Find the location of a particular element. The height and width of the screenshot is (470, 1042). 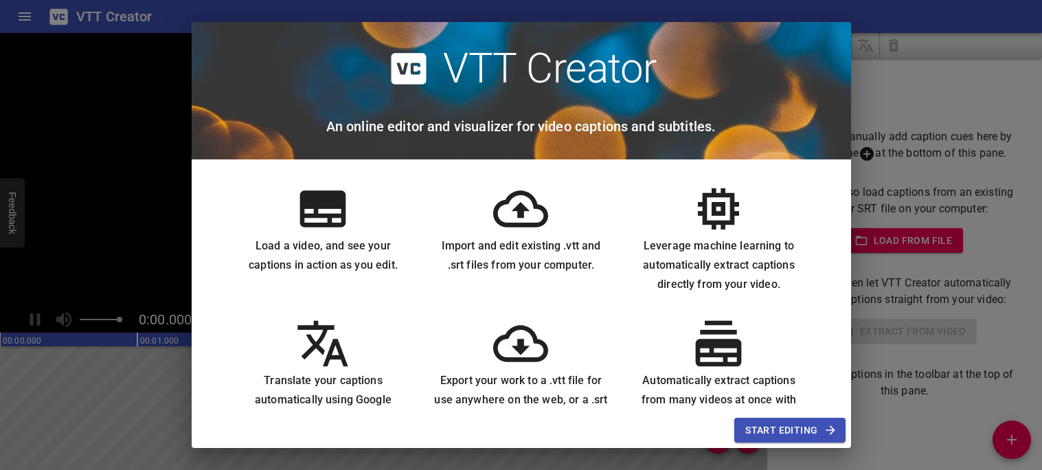

h6: Load a video, and see your captions in action as you edit. is located at coordinates (323, 255).